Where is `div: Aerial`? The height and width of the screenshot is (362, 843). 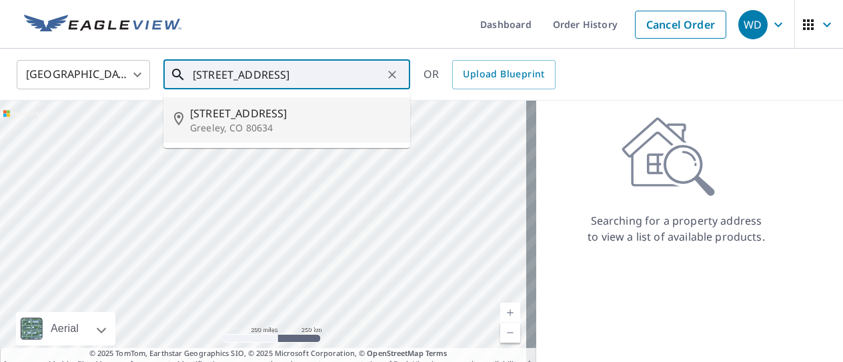 div: Aerial is located at coordinates (65, 329).